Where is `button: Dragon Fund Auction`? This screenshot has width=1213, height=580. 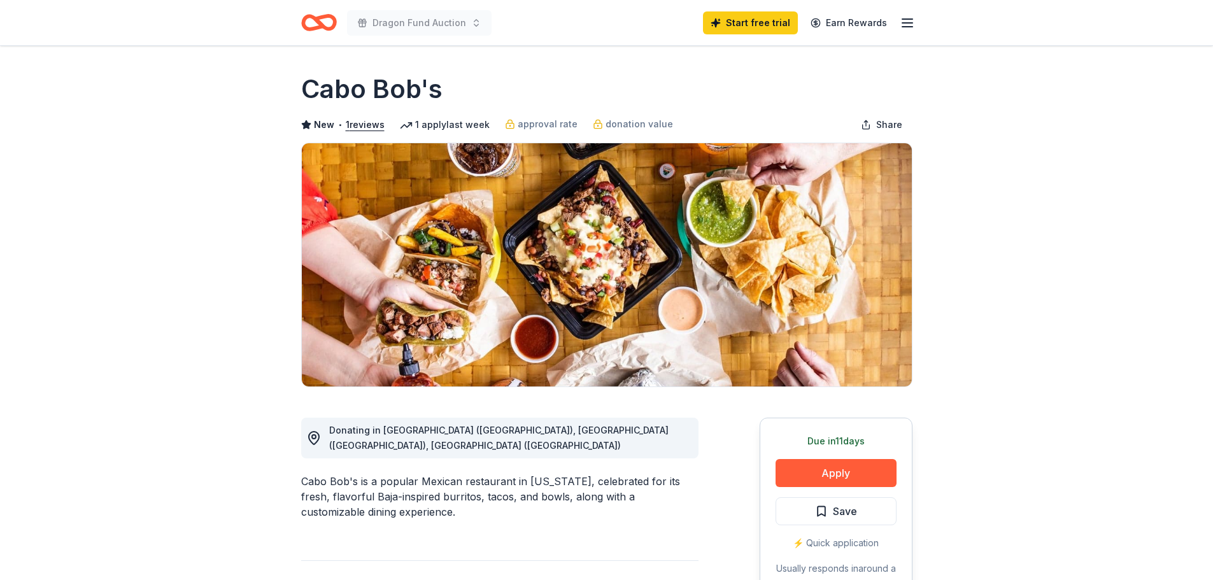 button: Dragon Fund Auction is located at coordinates (419, 23).